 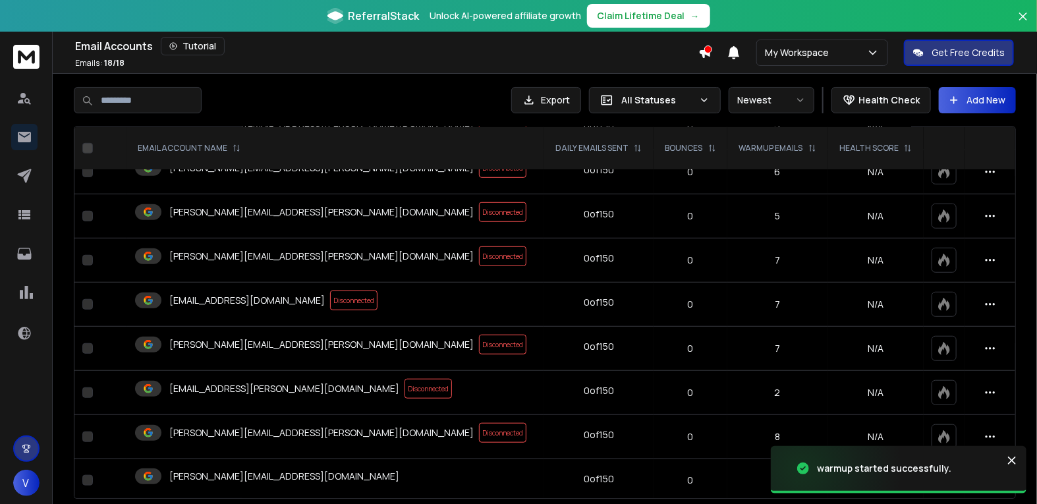 I want to click on td: 6, so click(x=778, y=172).